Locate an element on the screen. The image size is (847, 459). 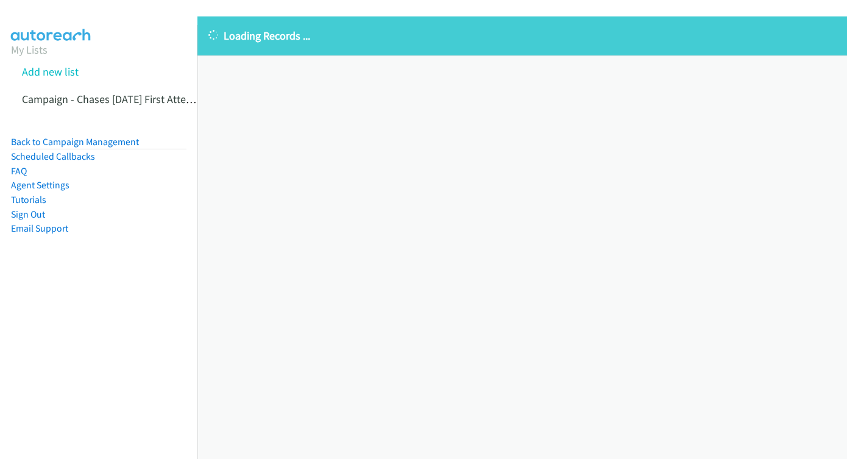
a: Scheduled Callbacks is located at coordinates (53, 156).